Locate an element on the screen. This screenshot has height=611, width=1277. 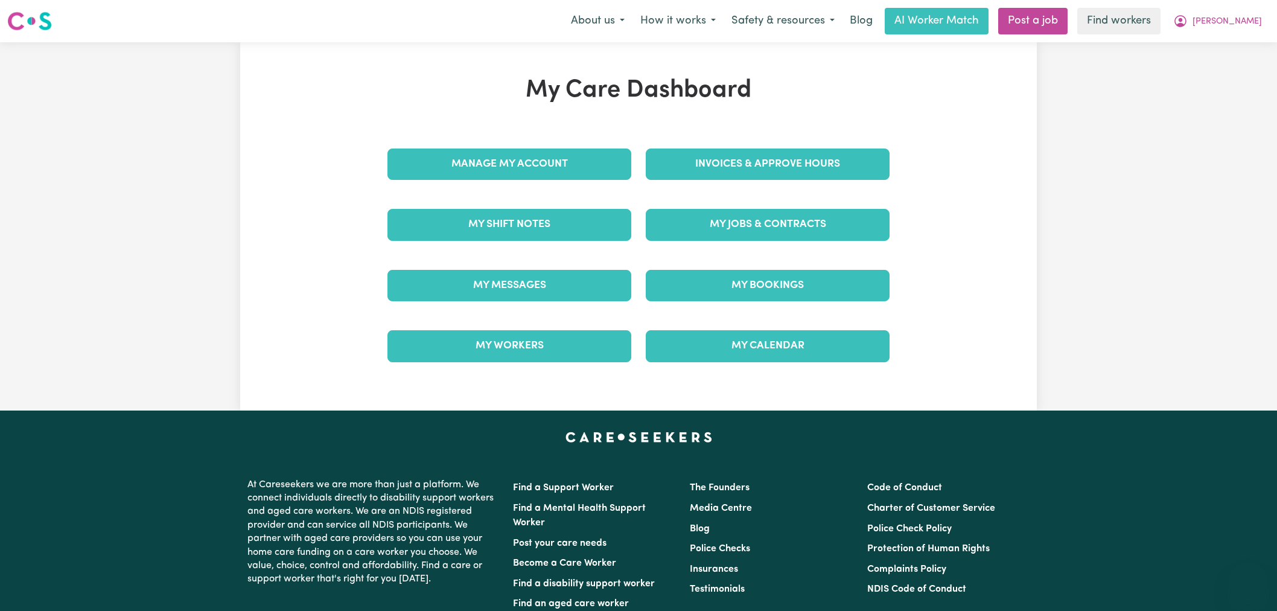
button: My Account is located at coordinates (1217, 21).